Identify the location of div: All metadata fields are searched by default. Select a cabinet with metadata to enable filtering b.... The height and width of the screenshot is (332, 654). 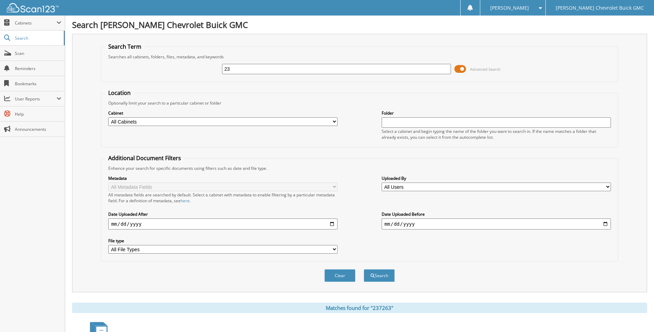
(223, 198).